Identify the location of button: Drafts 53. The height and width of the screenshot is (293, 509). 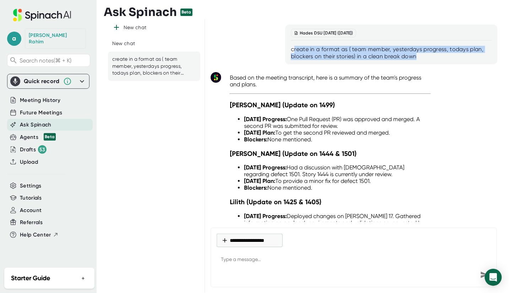
(33, 149).